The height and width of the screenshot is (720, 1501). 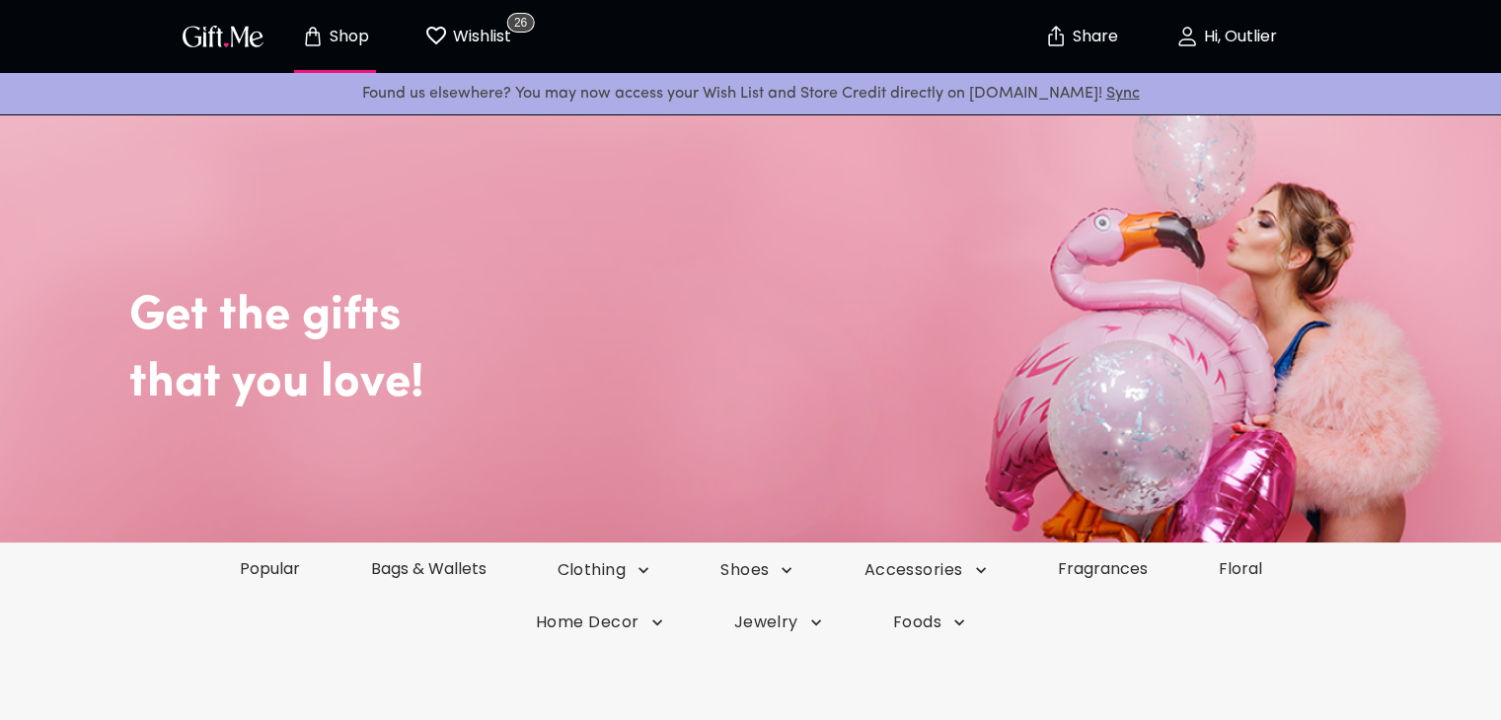 I want to click on span: Shoes, so click(x=756, y=570).